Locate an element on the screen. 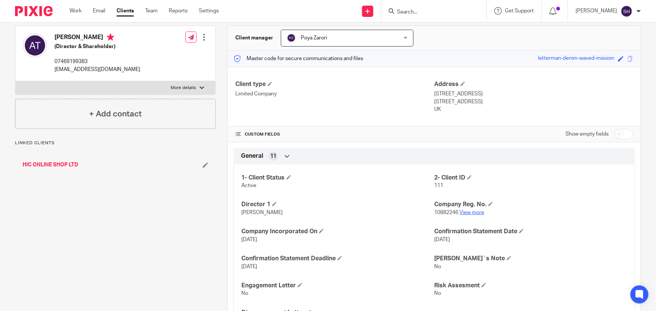  a: Email is located at coordinates (99, 11).